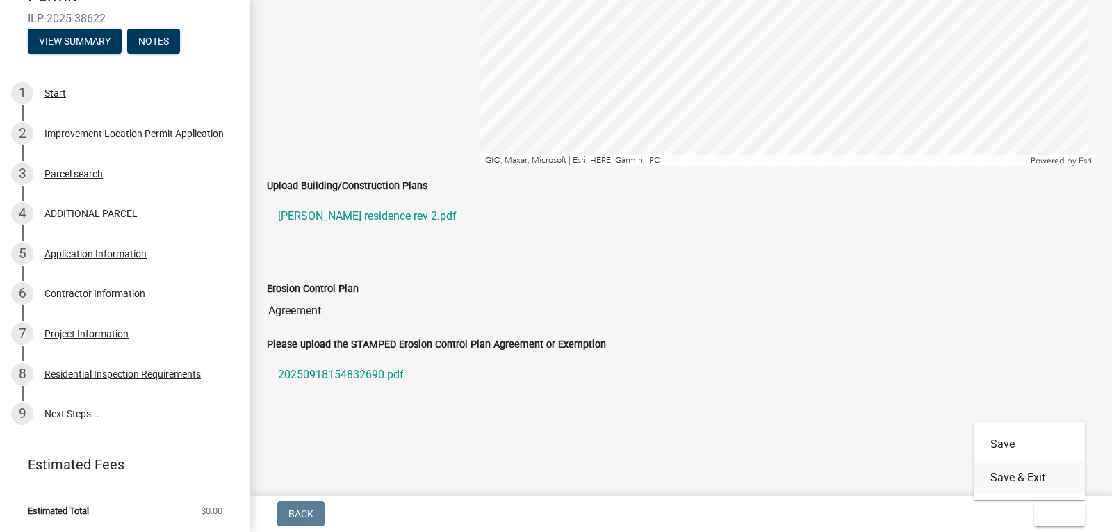  Describe the element at coordinates (22, 133) in the screenshot. I see `div: 2` at that location.